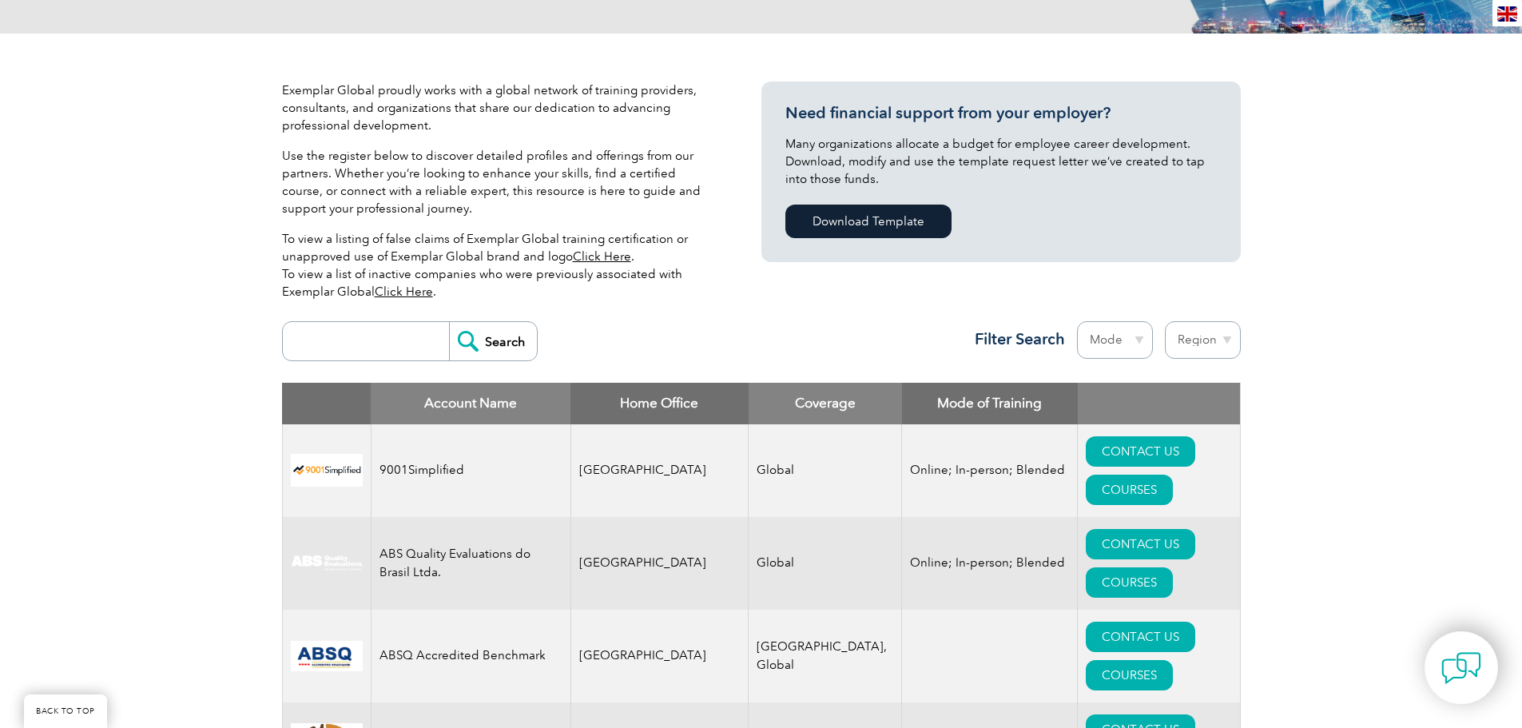 The image size is (1522, 728). What do you see at coordinates (1158, 403) in the screenshot?
I see `th: : activate to sort column ascending` at bounding box center [1158, 403].